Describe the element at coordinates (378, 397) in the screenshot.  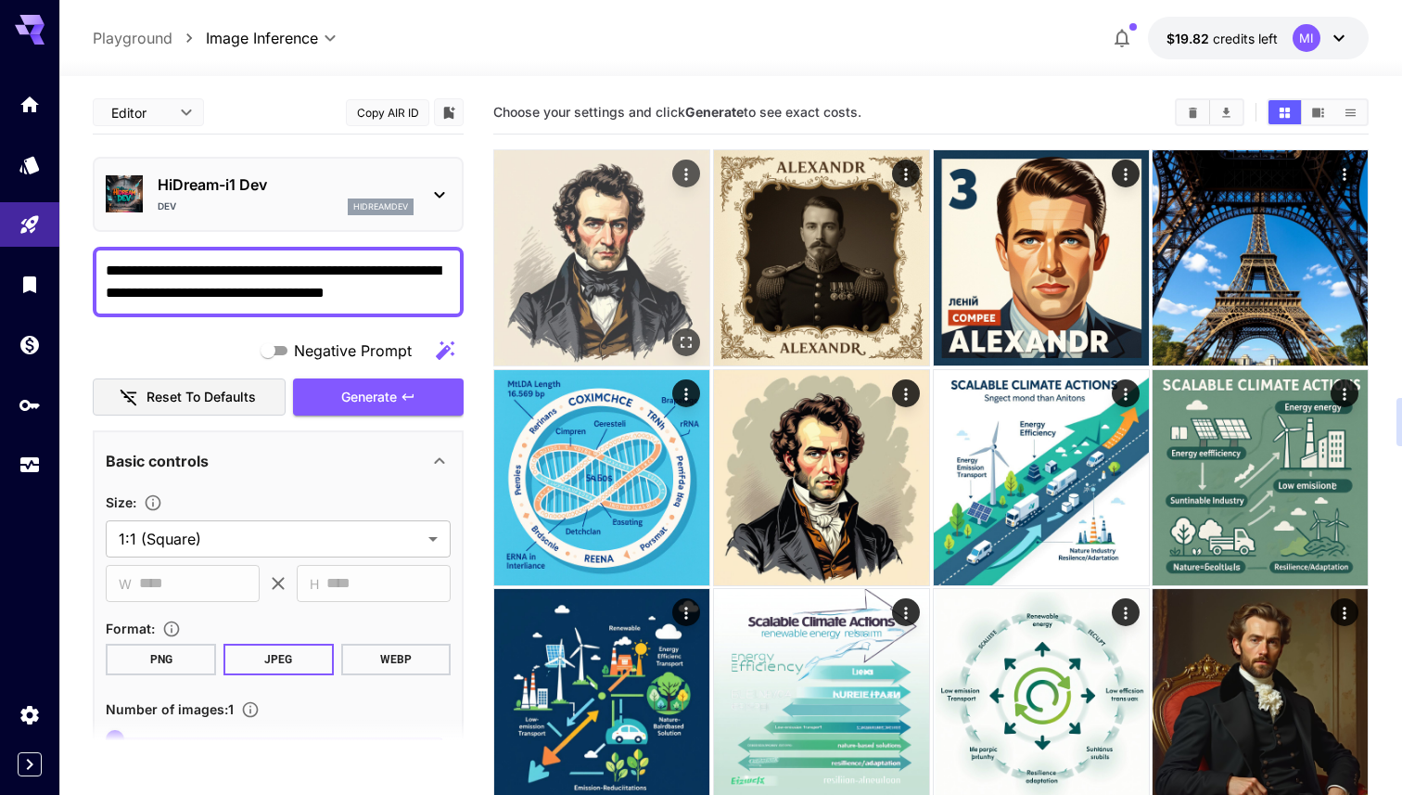
I see `button: Generate` at that location.